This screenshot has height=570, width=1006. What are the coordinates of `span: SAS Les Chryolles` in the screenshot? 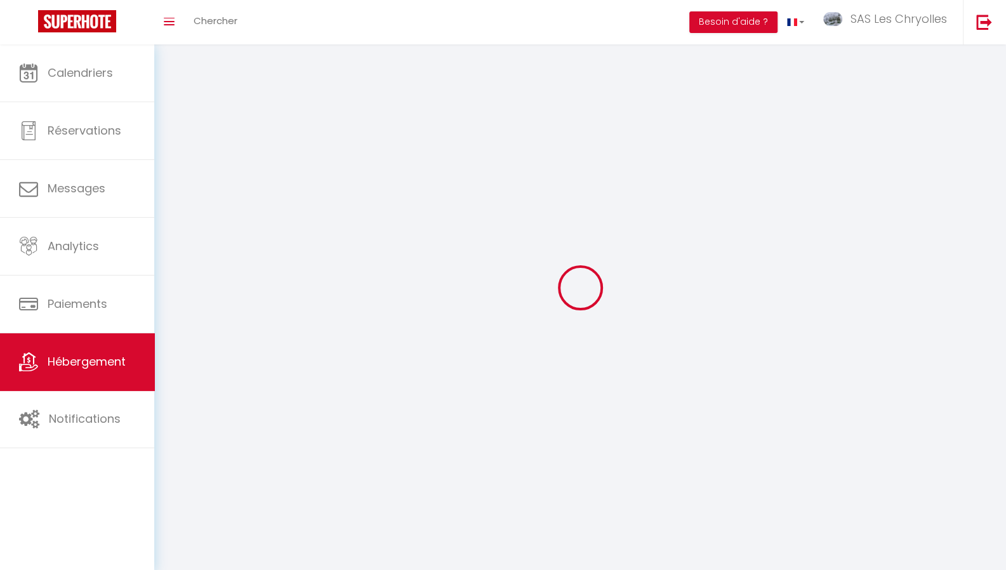 It's located at (899, 18).